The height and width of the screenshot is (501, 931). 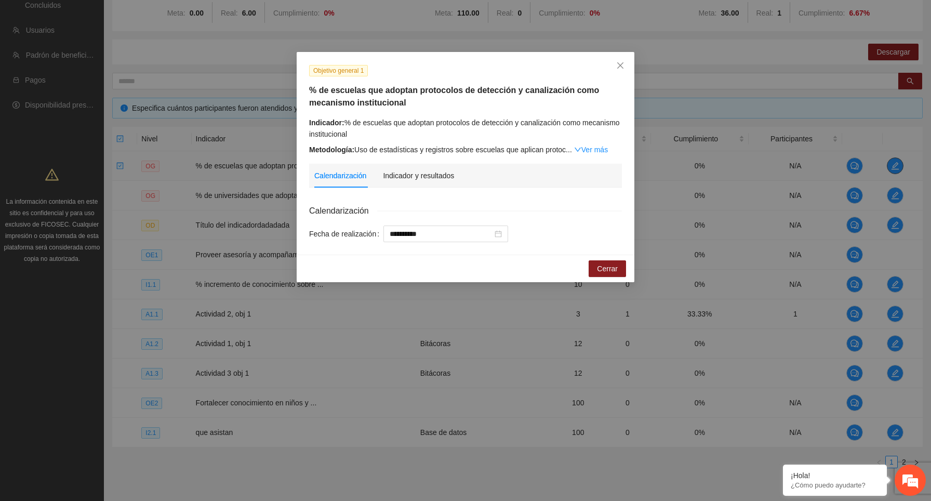 What do you see at coordinates (466, 97) in the screenshot?
I see `h5: % de escuelas que adoptan protocolos de detección y canalización como mecanismo institucional` at bounding box center [466, 97].